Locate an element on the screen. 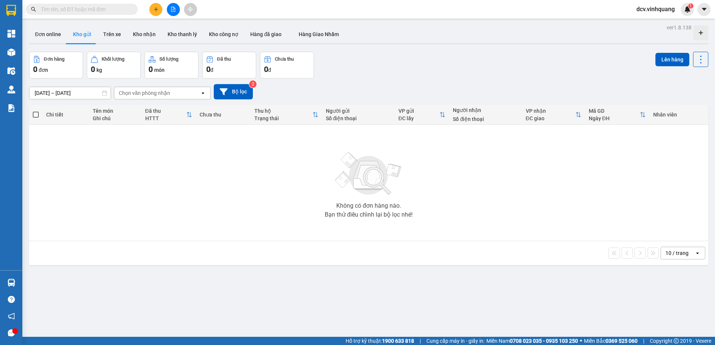 The width and height of the screenshot is (715, 345). span: 1 is located at coordinates (691, 6).